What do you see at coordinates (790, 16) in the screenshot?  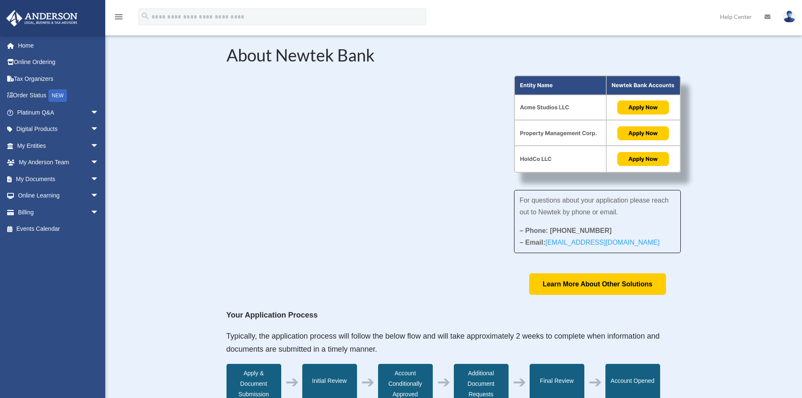 I see `img: User Pic` at bounding box center [790, 16].